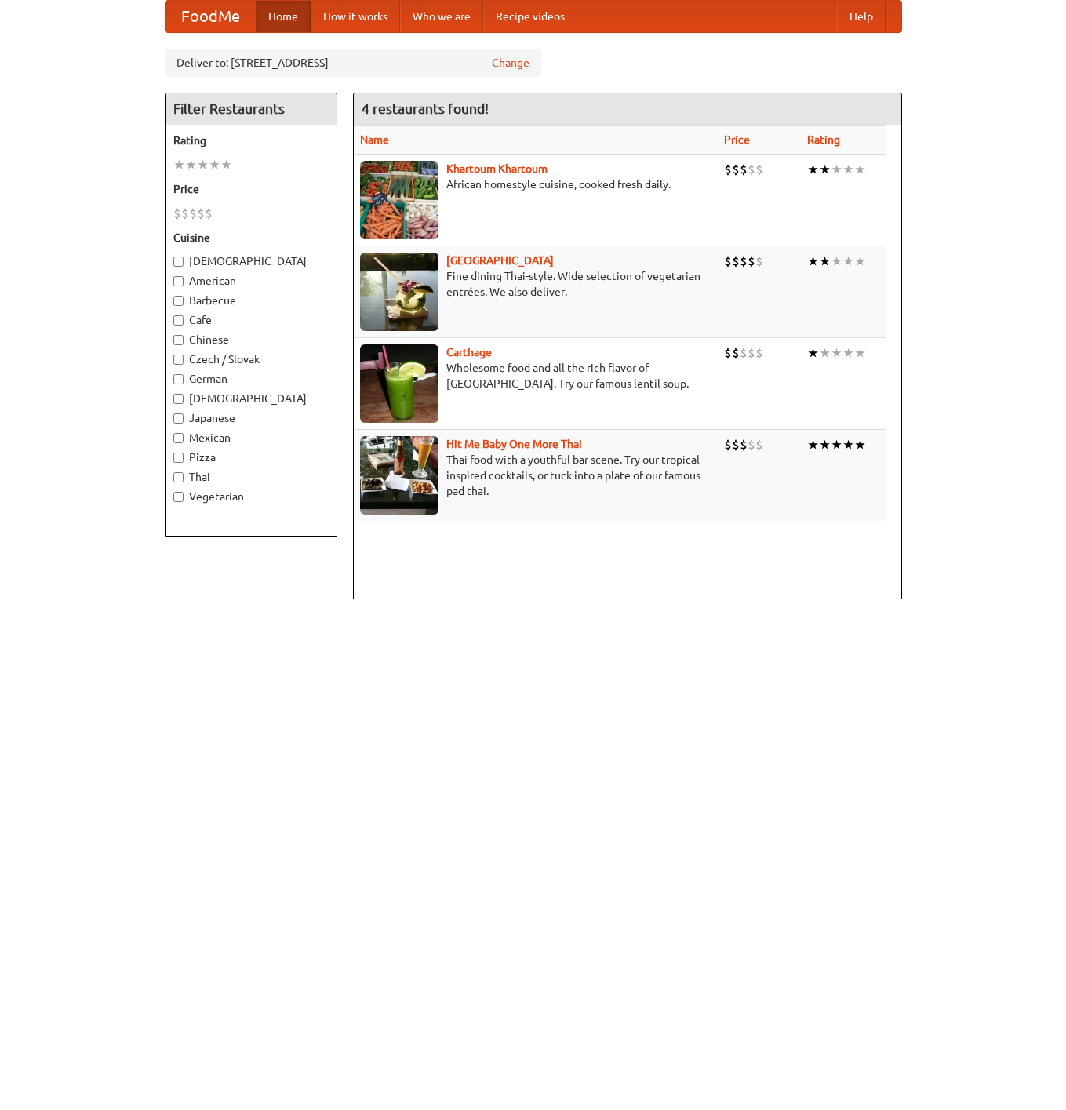 The width and height of the screenshot is (1066, 1110). Describe the element at coordinates (442, 16) in the screenshot. I see `a: Who we are` at that location.